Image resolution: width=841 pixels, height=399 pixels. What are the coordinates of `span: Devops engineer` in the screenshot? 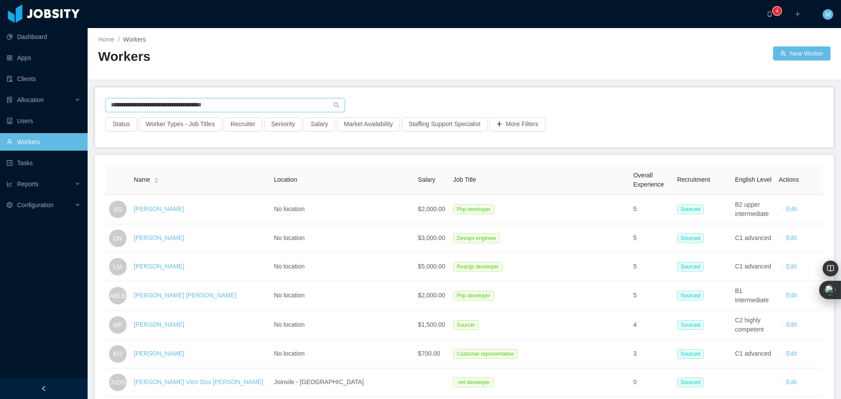 It's located at (476, 238).